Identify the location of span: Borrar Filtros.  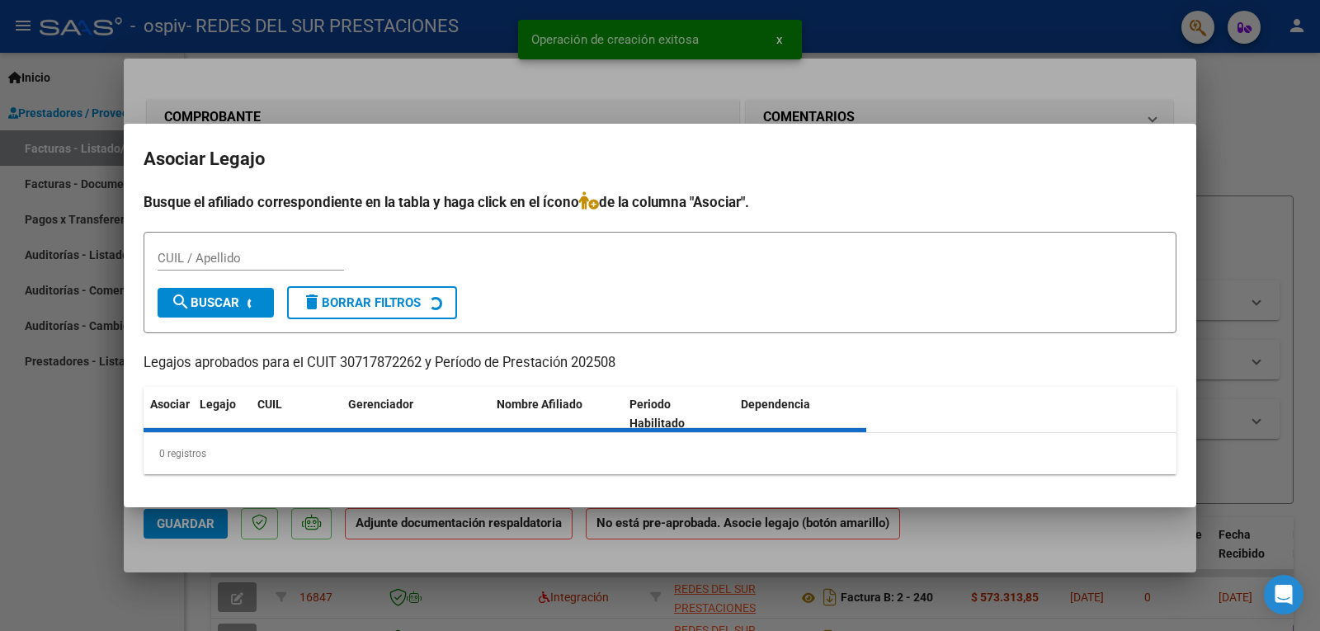
(361, 303).